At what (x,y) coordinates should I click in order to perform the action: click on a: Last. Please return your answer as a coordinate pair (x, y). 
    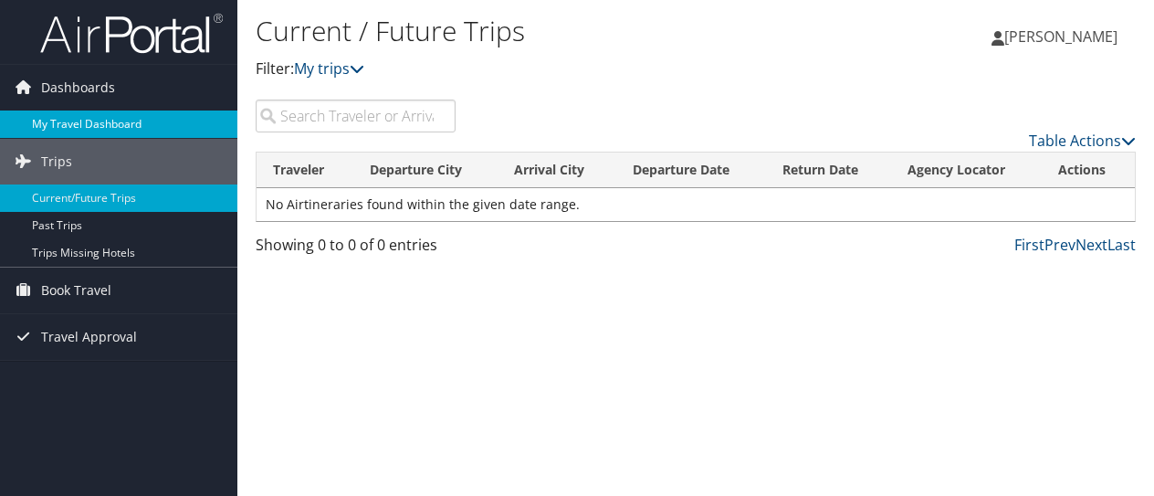
    Looking at the image, I should click on (1121, 245).